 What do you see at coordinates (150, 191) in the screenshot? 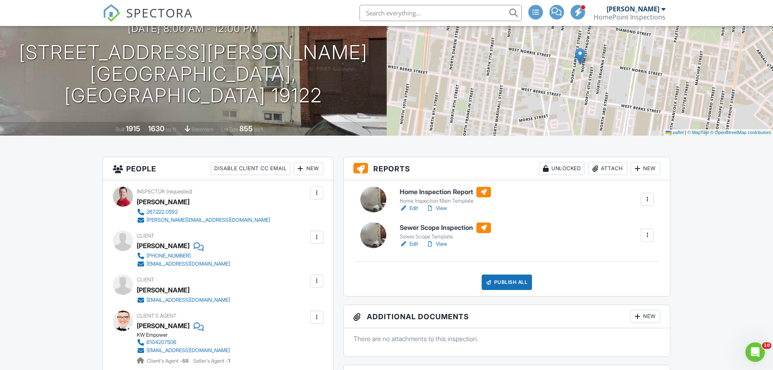
I see `span: Inspector` at bounding box center [150, 191].